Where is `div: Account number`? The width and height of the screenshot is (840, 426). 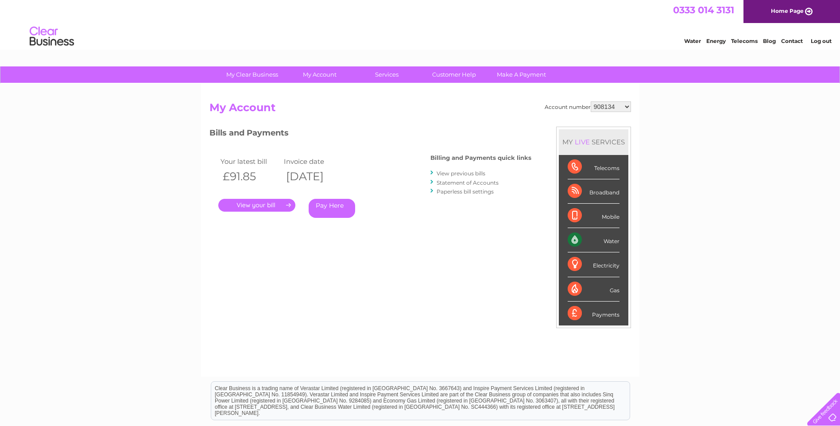
div: Account number is located at coordinates (588, 107).